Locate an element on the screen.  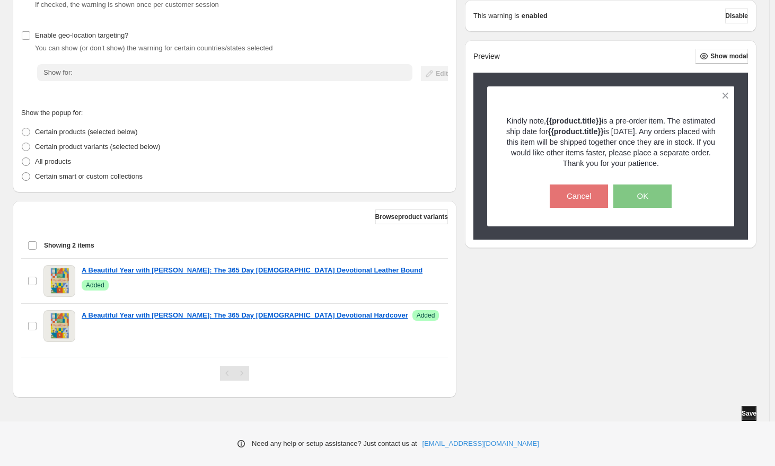
p: All products is located at coordinates (53, 162).